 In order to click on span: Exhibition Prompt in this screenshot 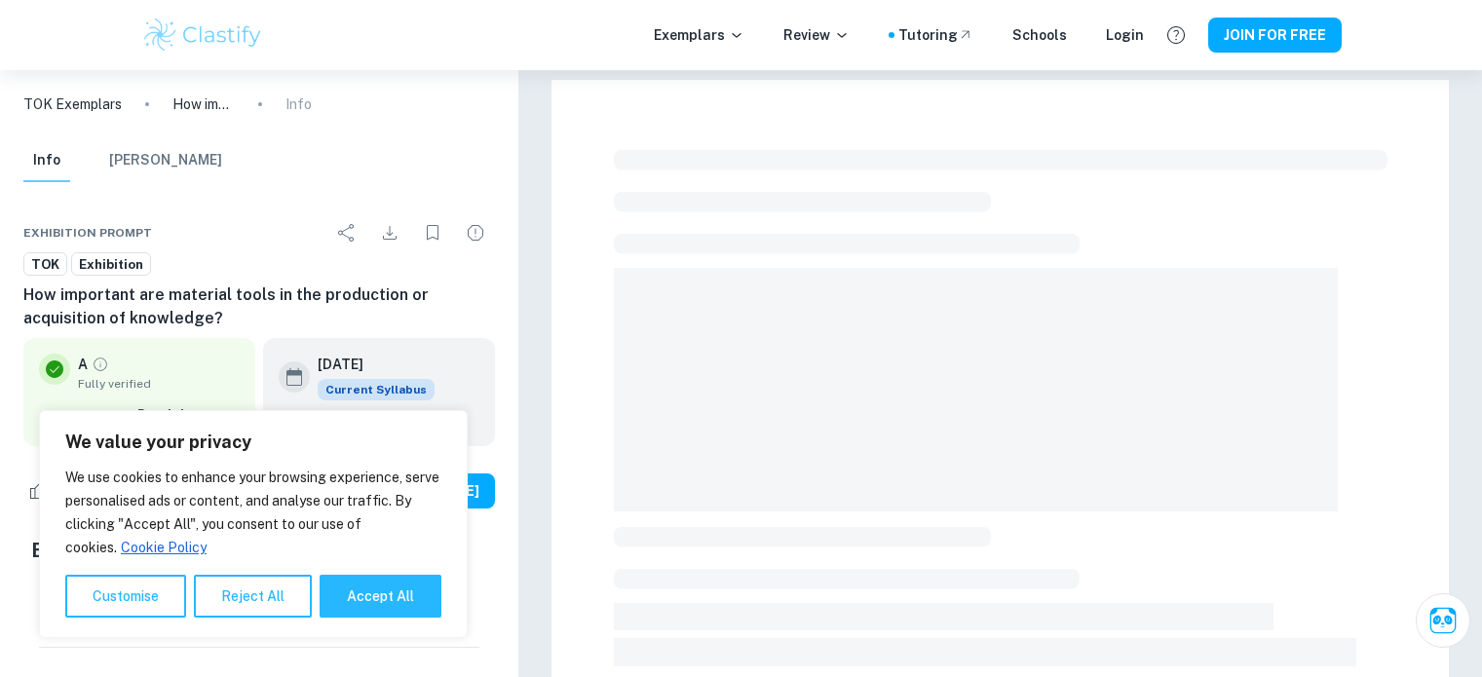, I will do `click(88, 233)`.